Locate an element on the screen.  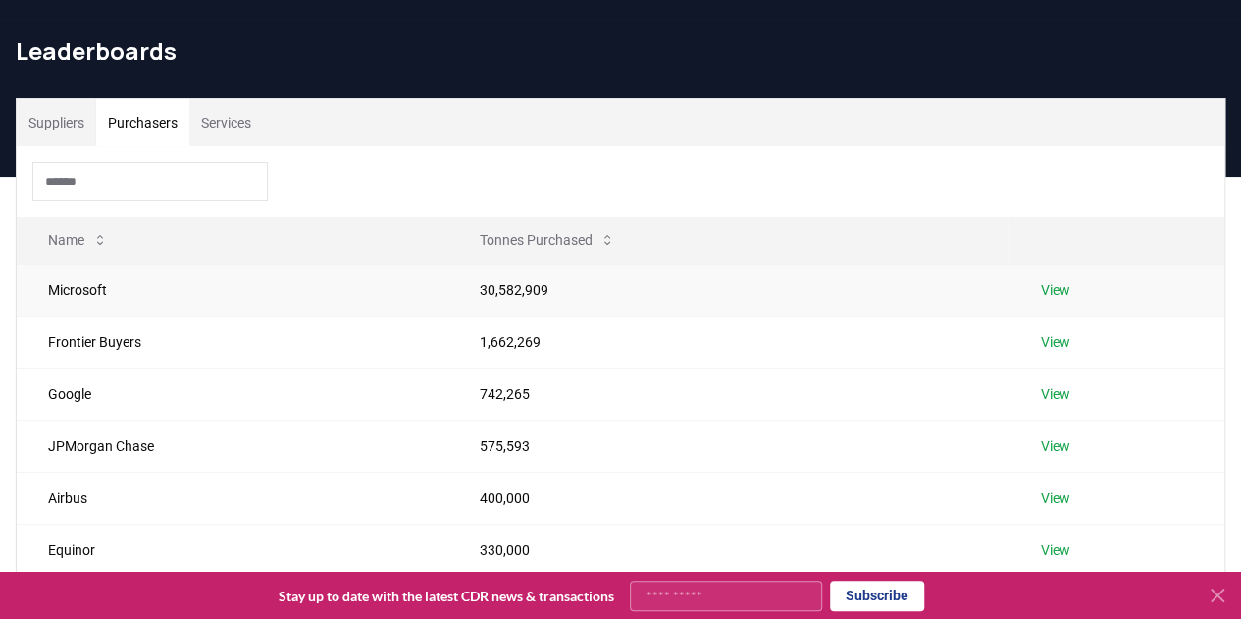
td: 30,582,909 is located at coordinates (728, 289).